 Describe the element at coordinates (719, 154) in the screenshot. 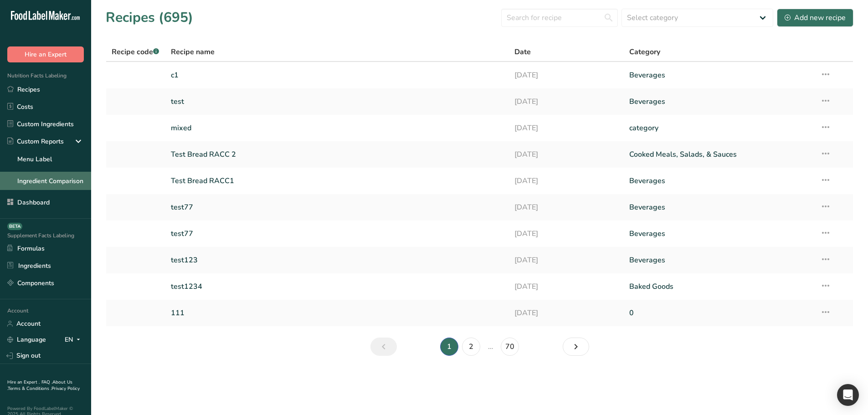

I see `a: Cooked Meals, Salads, & Sauces` at that location.